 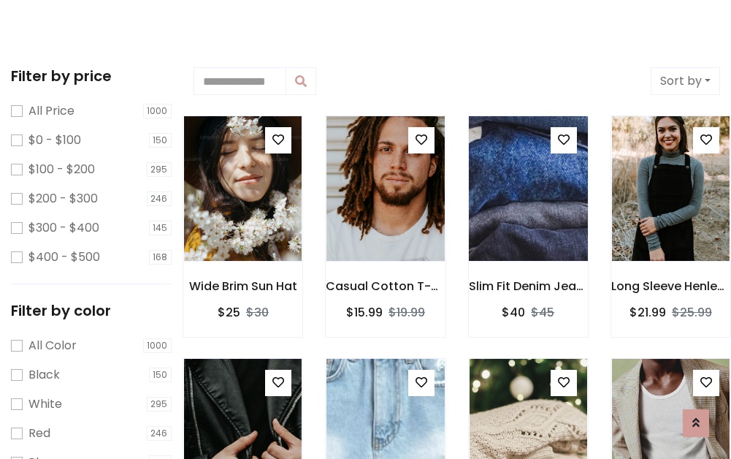 What do you see at coordinates (64, 257) in the screenshot?
I see `label: $400 - $500` at bounding box center [64, 257].